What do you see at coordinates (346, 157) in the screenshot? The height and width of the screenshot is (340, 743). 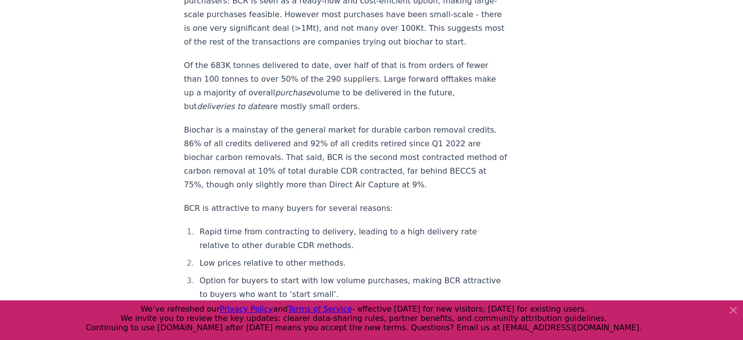 I see `p: Biochar is a mainstay of the general market for durable carbon removal credits. 86% of all credit...` at bounding box center [346, 157].